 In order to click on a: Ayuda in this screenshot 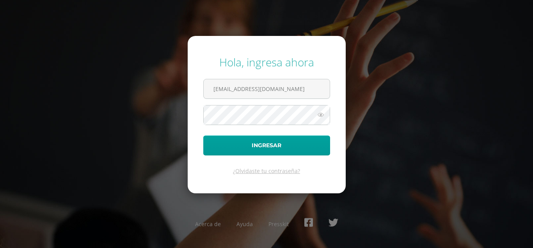, I will do `click(245, 224)`.